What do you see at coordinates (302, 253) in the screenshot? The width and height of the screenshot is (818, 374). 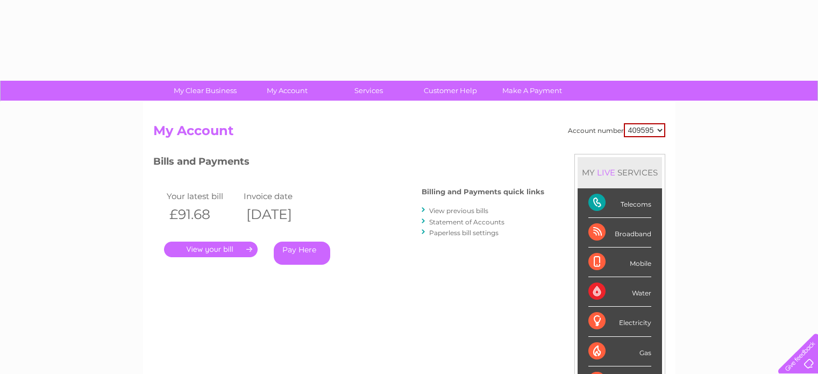 I see `a: Pay Here` at bounding box center [302, 253].